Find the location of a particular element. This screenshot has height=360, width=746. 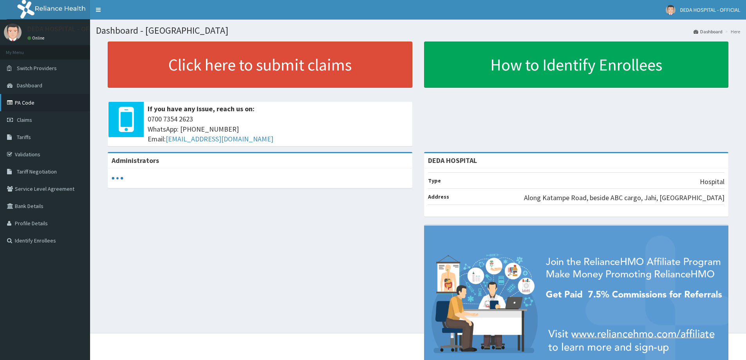

span: Switch Providers is located at coordinates (37, 68).